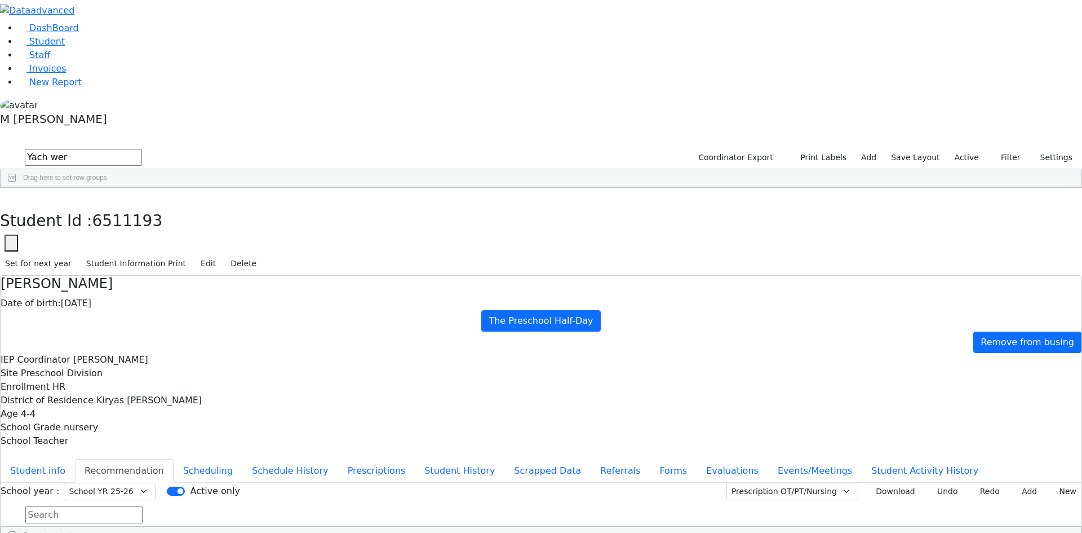 This screenshot has height=533, width=1082. Describe the element at coordinates (892, 491) in the screenshot. I see `button: Download` at that location.